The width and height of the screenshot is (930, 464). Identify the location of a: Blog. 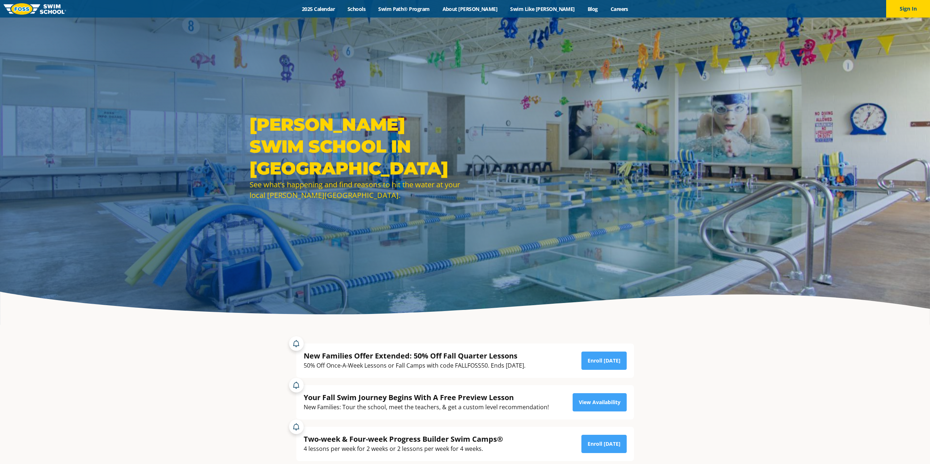
(592, 9).